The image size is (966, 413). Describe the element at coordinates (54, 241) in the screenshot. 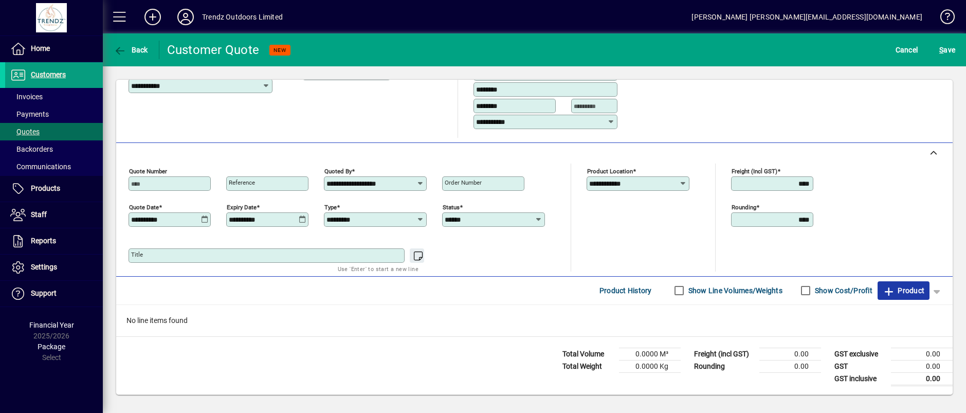

I see `a: Reports` at that location.